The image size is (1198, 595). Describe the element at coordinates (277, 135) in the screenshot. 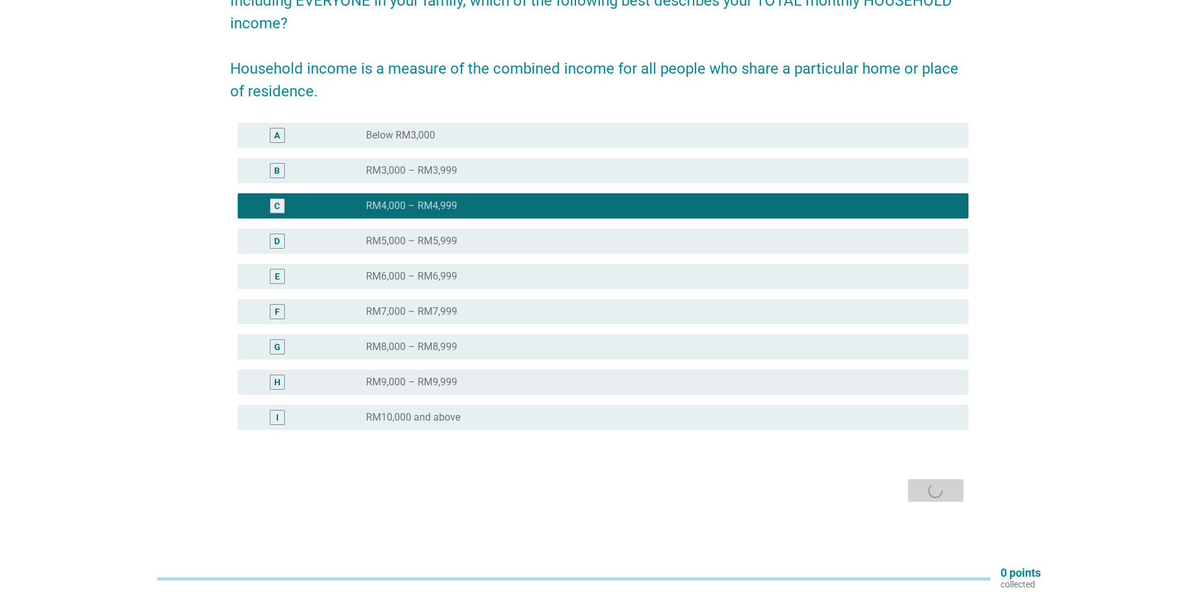

I see `div: A` at that location.